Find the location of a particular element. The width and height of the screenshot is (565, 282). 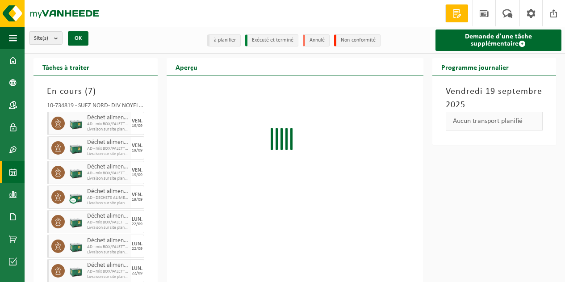

a: Demande d'une tâche supplémentaire is located at coordinates (499, 40).